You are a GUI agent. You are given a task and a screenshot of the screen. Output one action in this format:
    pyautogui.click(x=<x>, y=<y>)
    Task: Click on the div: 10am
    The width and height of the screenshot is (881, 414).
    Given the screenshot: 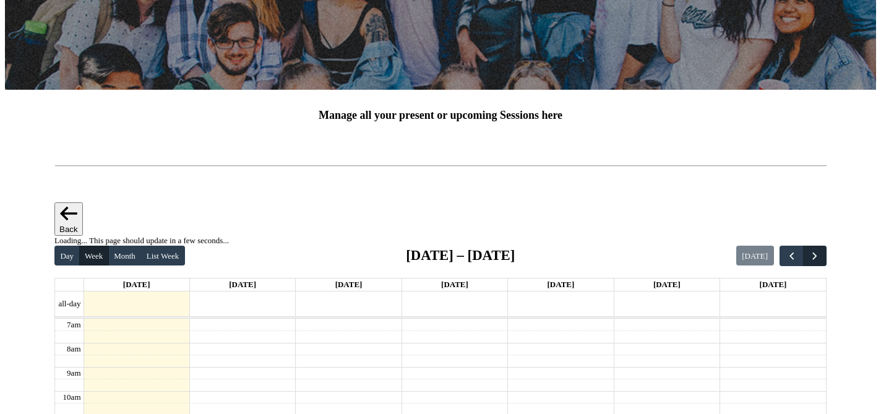 What is the action you would take?
    pyautogui.click(x=72, y=397)
    